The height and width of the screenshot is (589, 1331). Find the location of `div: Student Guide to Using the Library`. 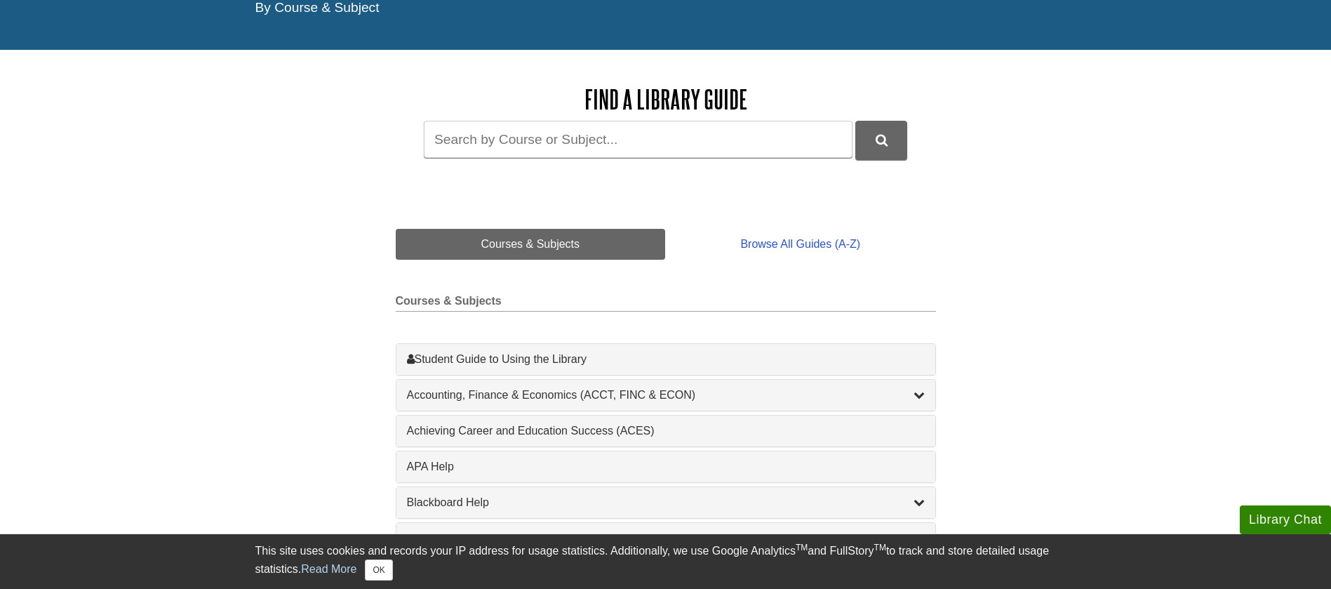

div: Student Guide to Using the Library is located at coordinates (666, 359).